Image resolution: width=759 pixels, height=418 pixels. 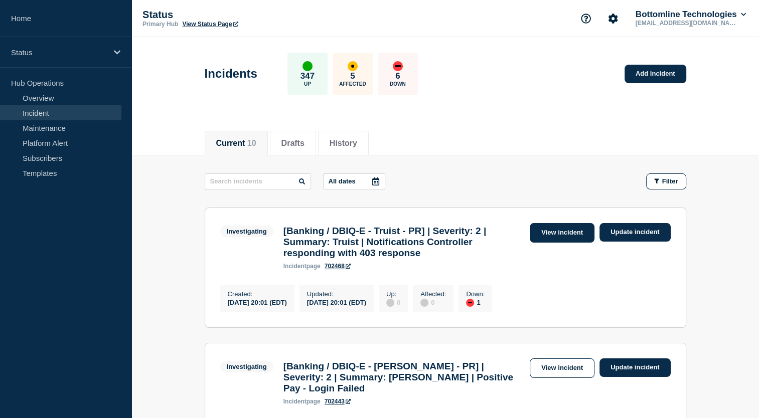 I want to click on button: History, so click(x=343, y=143).